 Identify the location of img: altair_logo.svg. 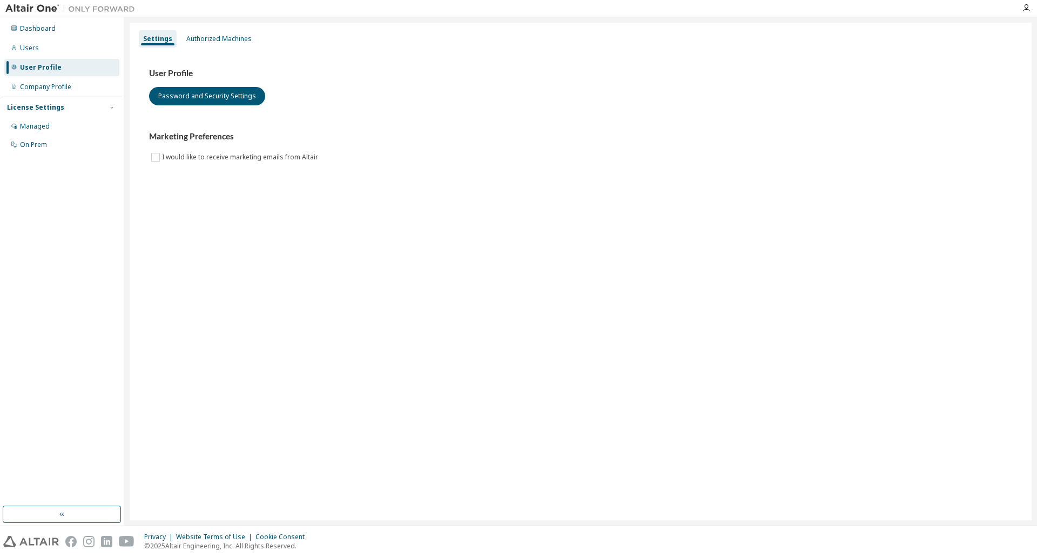
(31, 541).